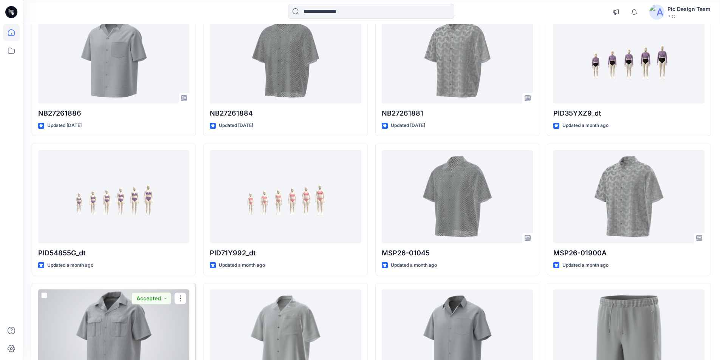 Image resolution: width=720 pixels, height=360 pixels. I want to click on p: MSP26-01045, so click(457, 253).